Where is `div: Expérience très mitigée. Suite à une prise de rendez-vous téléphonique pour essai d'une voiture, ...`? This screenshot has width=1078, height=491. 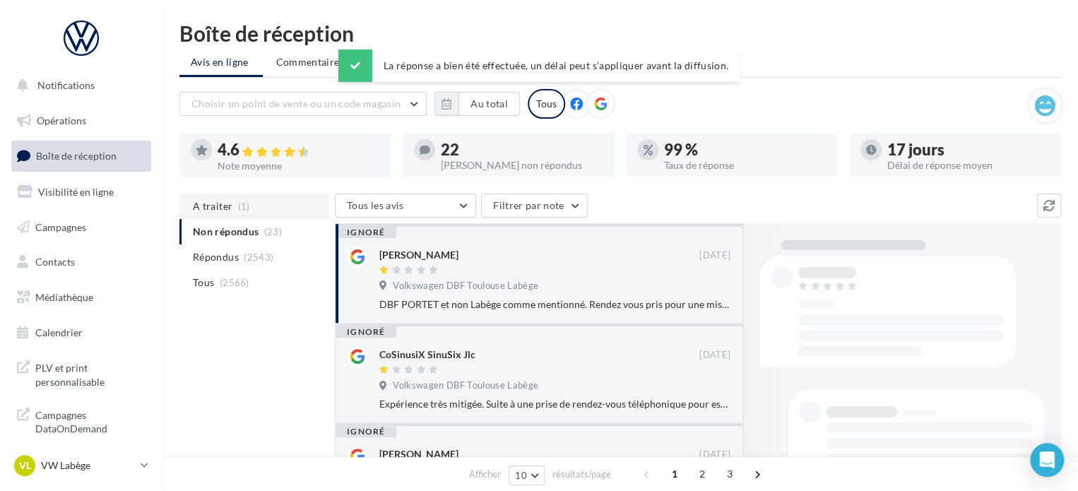 div: Expérience très mitigée. Suite à une prise de rendez-vous téléphonique pour essai d'une voiture, ... is located at coordinates (555, 404).